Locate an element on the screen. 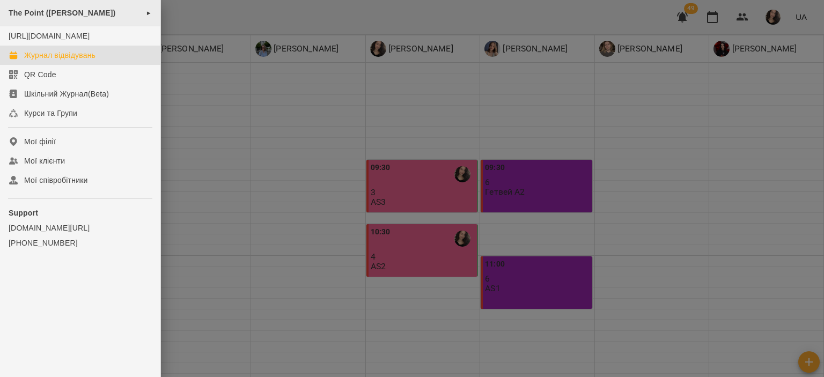  div: Журнал відвідувань is located at coordinates (60, 55).